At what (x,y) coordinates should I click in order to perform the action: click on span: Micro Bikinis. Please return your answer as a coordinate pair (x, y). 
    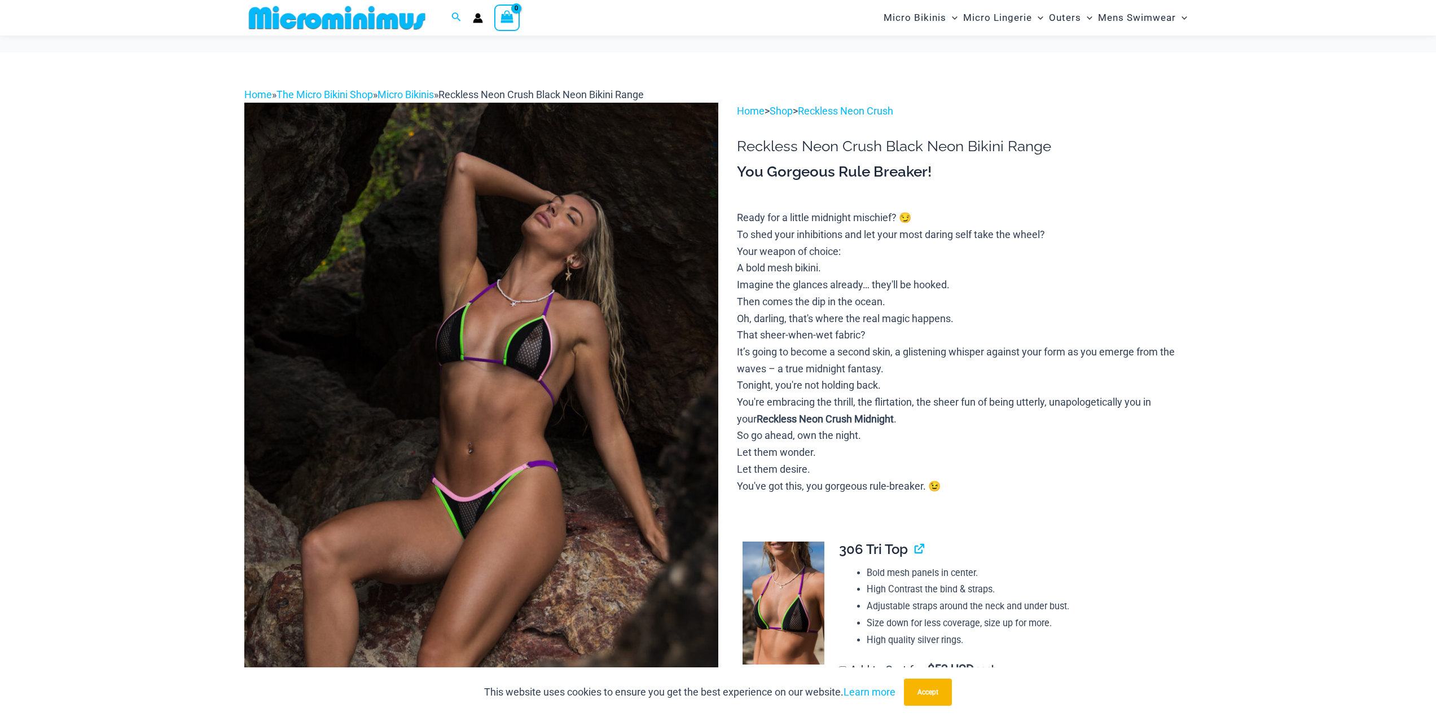
    Looking at the image, I should click on (914, 17).